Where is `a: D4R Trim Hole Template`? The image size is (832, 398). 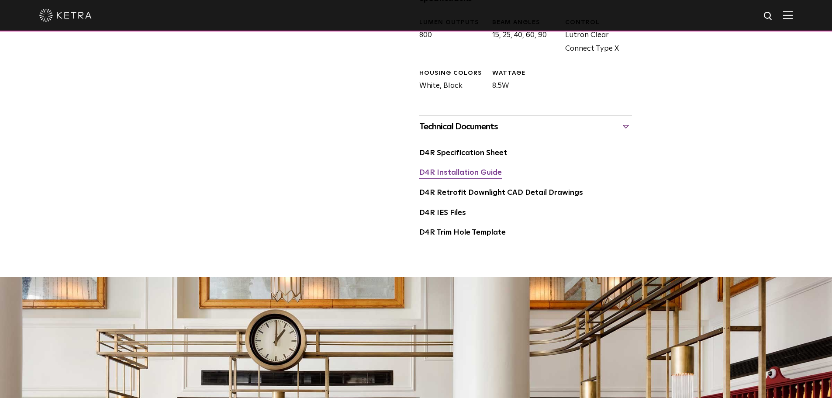 a: D4R Trim Hole Template is located at coordinates (463, 232).